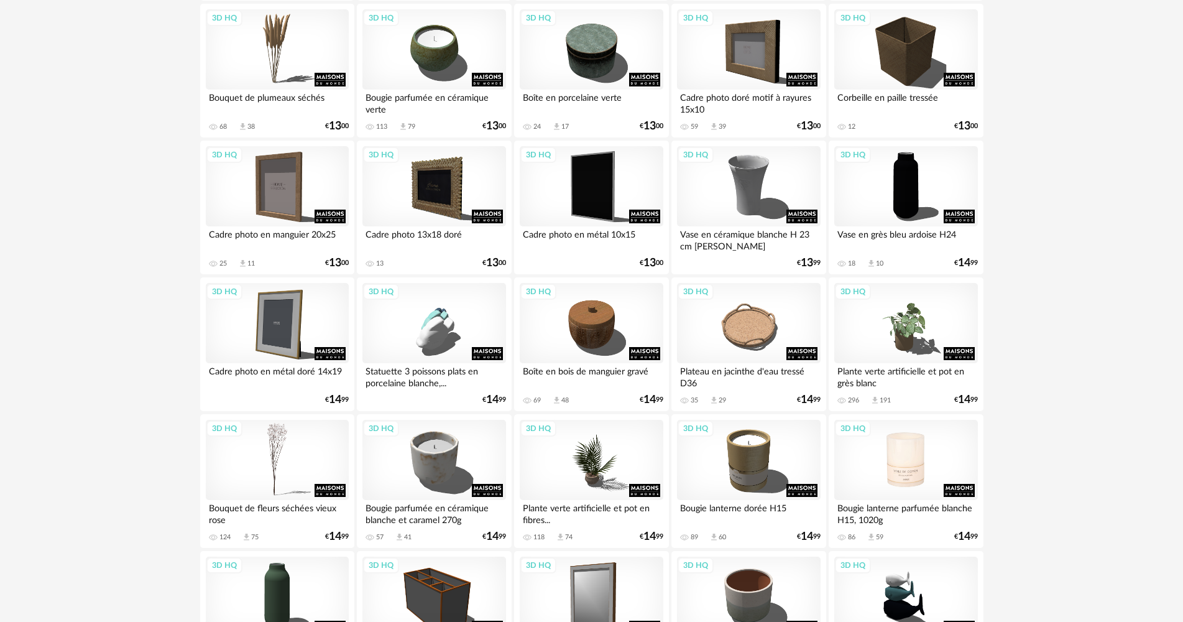 This screenshot has height=622, width=1183. Describe the element at coordinates (852, 127) in the screenshot. I see `div: 12` at that location.